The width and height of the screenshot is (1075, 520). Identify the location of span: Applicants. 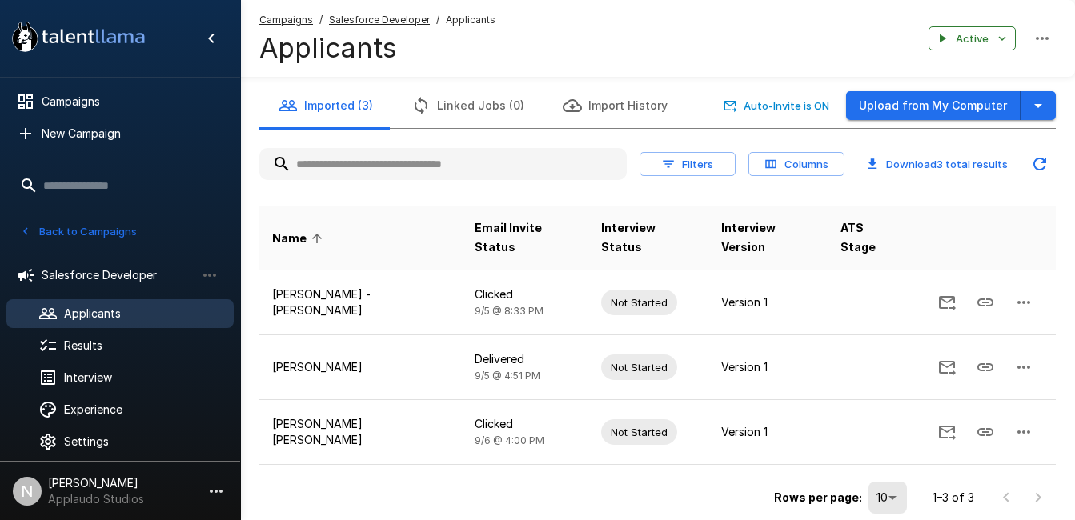
(470, 20).